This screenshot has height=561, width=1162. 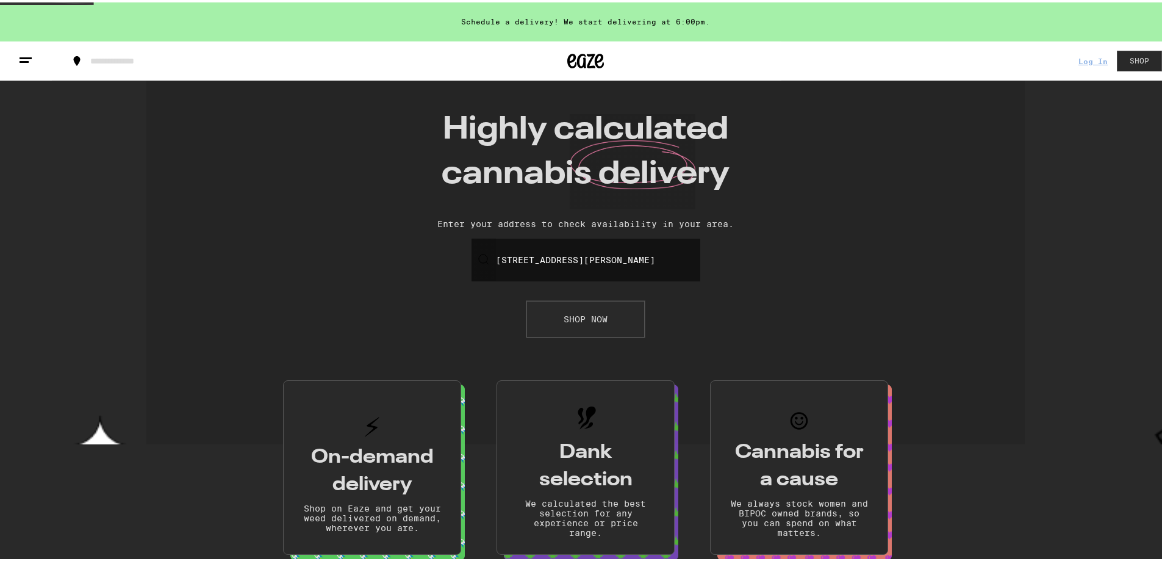 I want to click on h3: On-demand delivery, so click(x=372, y=469).